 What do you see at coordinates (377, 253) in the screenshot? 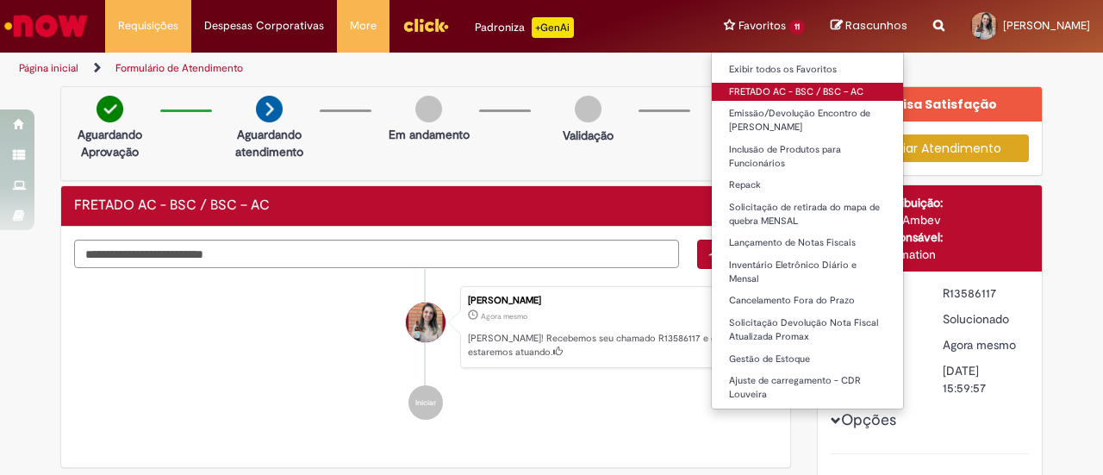
I see `textarea: Digite sua mensagem aqui...` at bounding box center [377, 253].